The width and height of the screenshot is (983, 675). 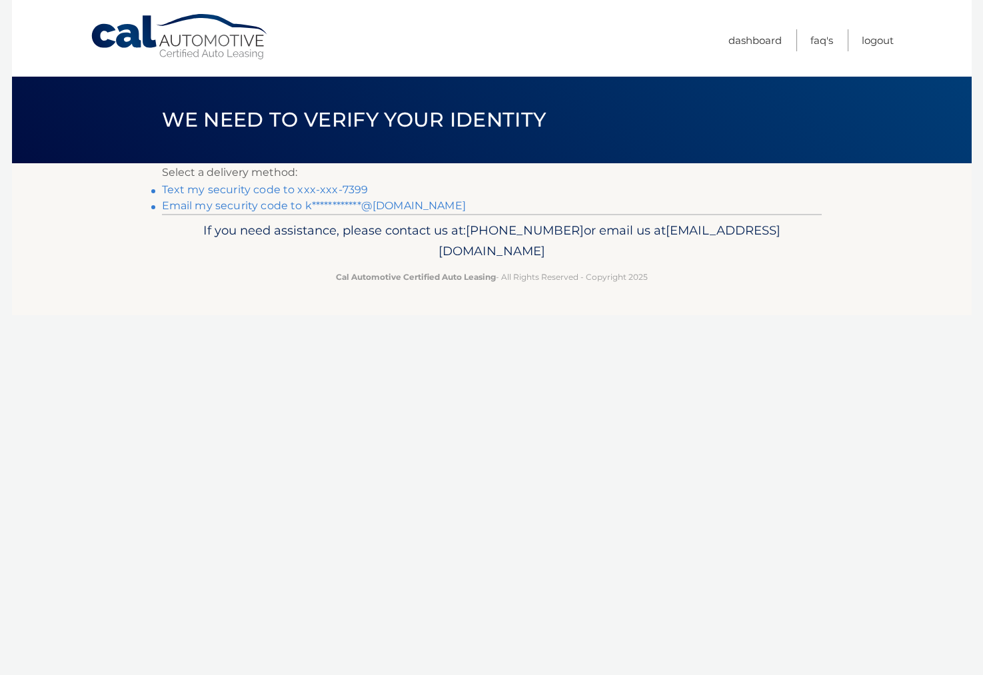 I want to click on a: Cal Automotive, so click(x=180, y=37).